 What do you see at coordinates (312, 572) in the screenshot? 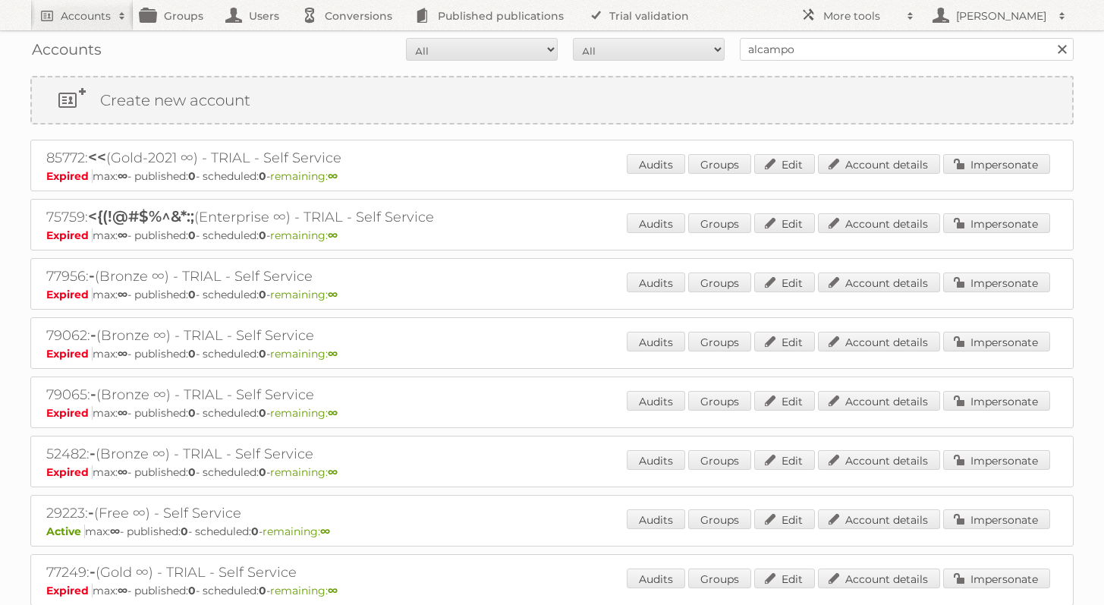
I see `h2: 77249: (Gold ∞) - TRIAL - Self Service` at bounding box center [312, 572].